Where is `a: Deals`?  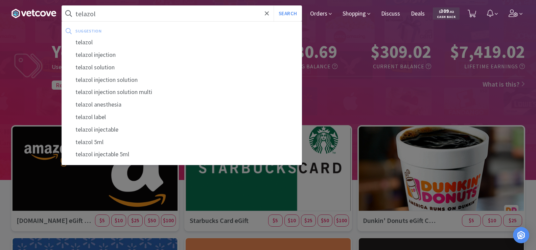
a: Deals is located at coordinates (418, 14).